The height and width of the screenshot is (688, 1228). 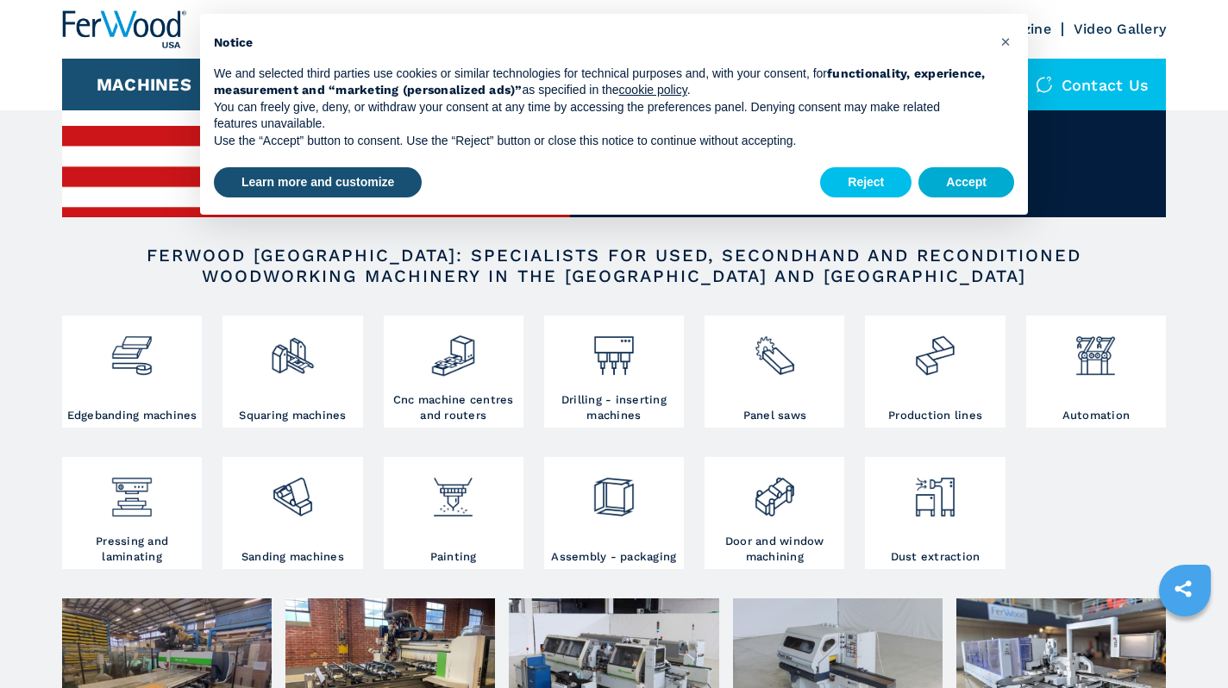 What do you see at coordinates (774, 549) in the screenshot?
I see `h3: Door and window machining` at bounding box center [774, 549].